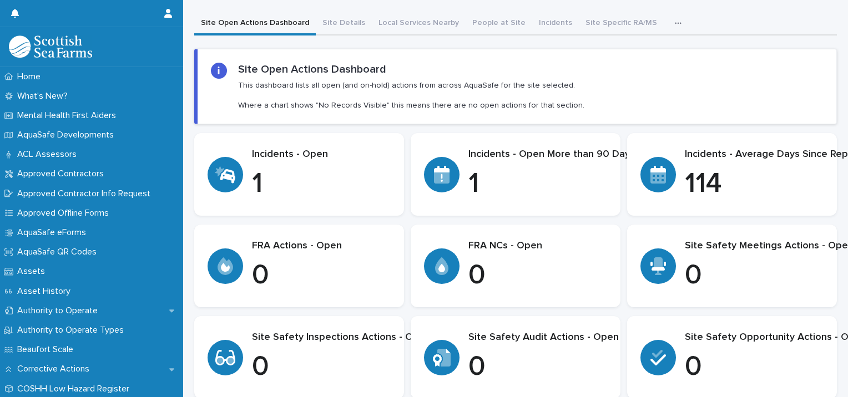 This screenshot has width=848, height=397. What do you see at coordinates (46, 291) in the screenshot?
I see `p: Asset History` at bounding box center [46, 291].